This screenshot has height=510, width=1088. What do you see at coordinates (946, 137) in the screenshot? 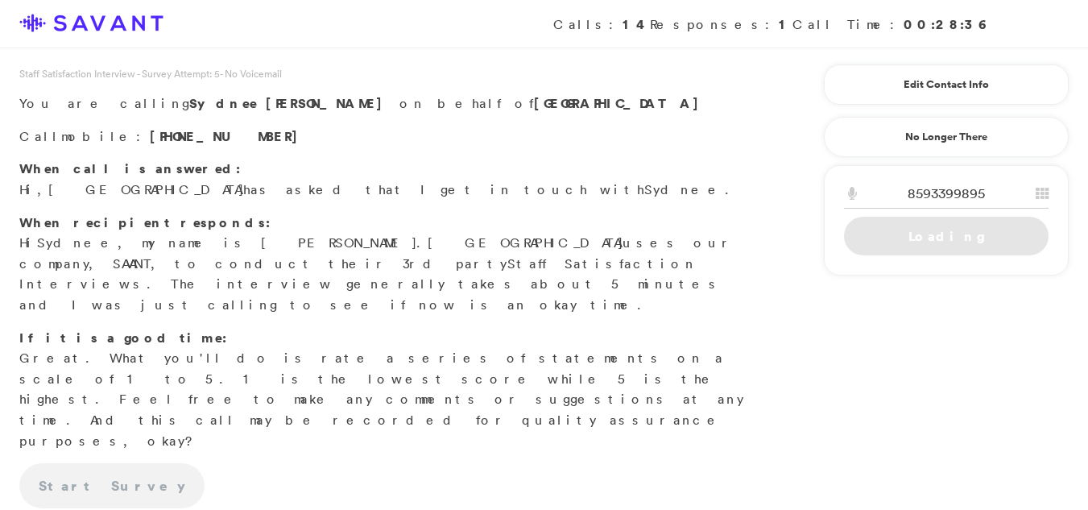
I see `a: No Longer There` at bounding box center [946, 137].